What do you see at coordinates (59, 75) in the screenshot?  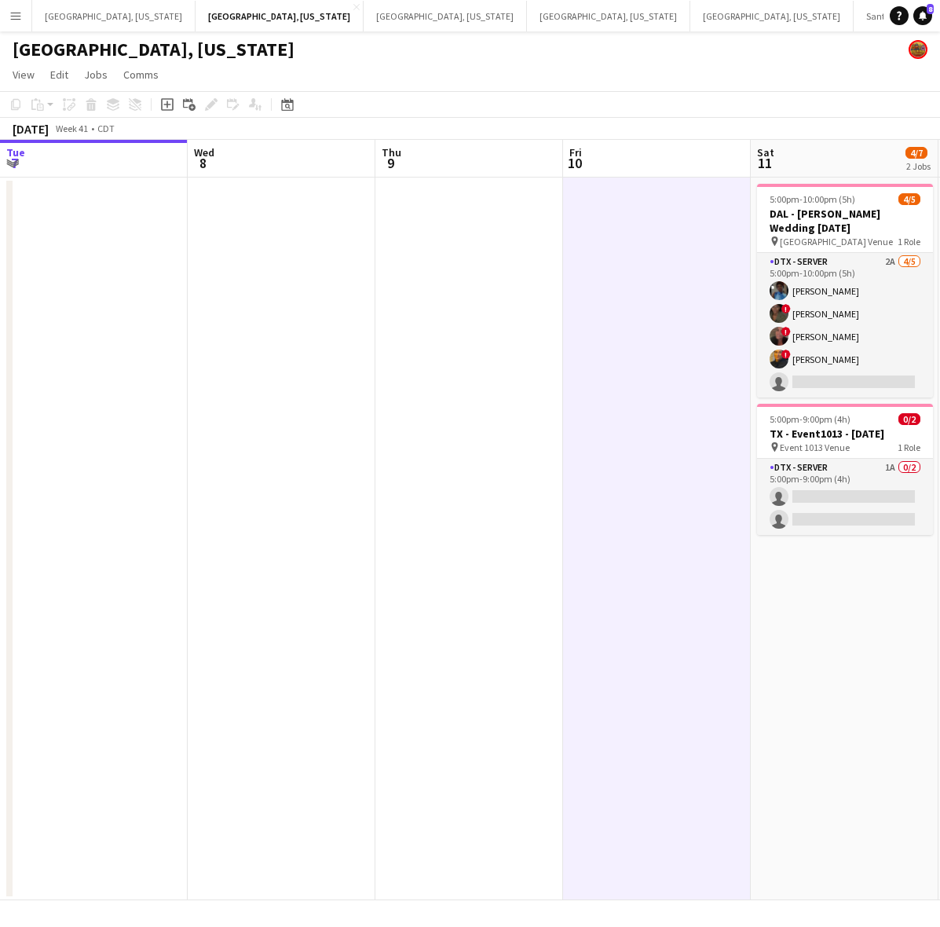 I see `span: Edit` at bounding box center [59, 75].